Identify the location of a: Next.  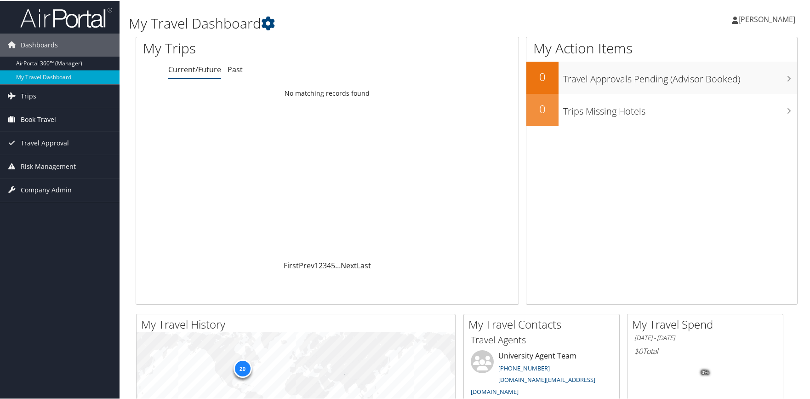
(348, 264).